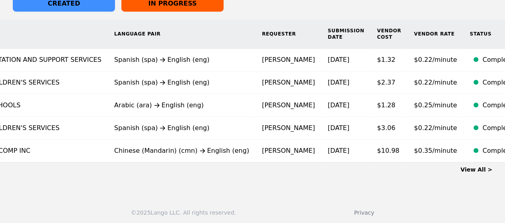  What do you see at coordinates (477, 170) in the screenshot?
I see `a: View All >` at bounding box center [477, 170].